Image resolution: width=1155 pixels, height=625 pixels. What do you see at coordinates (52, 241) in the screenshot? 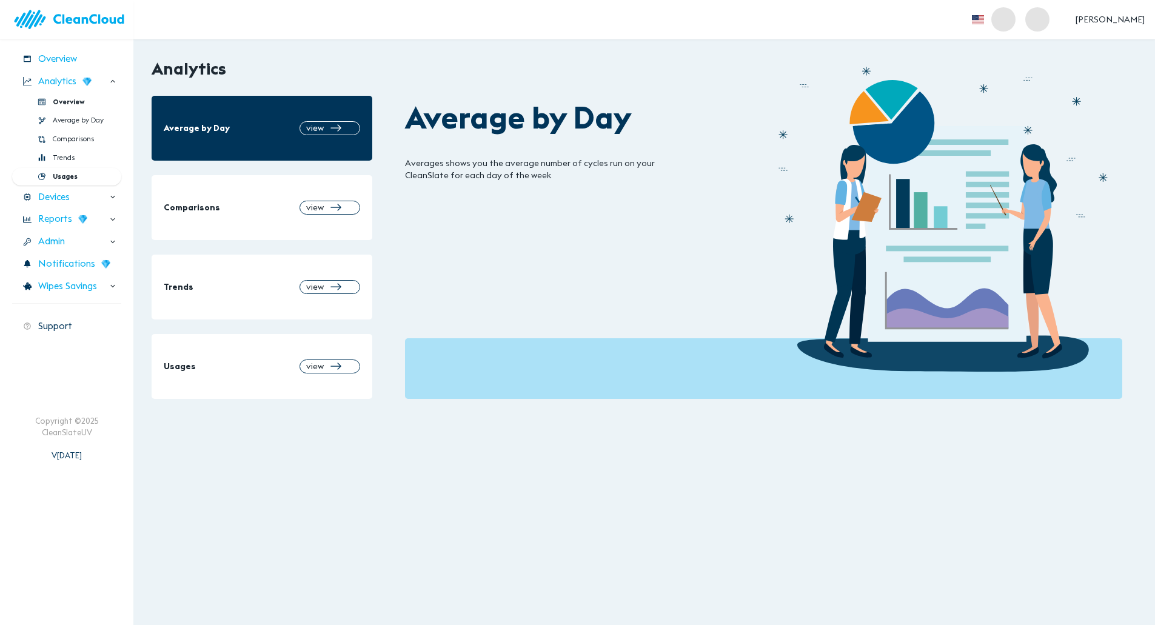
I see `span: Admin` at bounding box center [52, 241].